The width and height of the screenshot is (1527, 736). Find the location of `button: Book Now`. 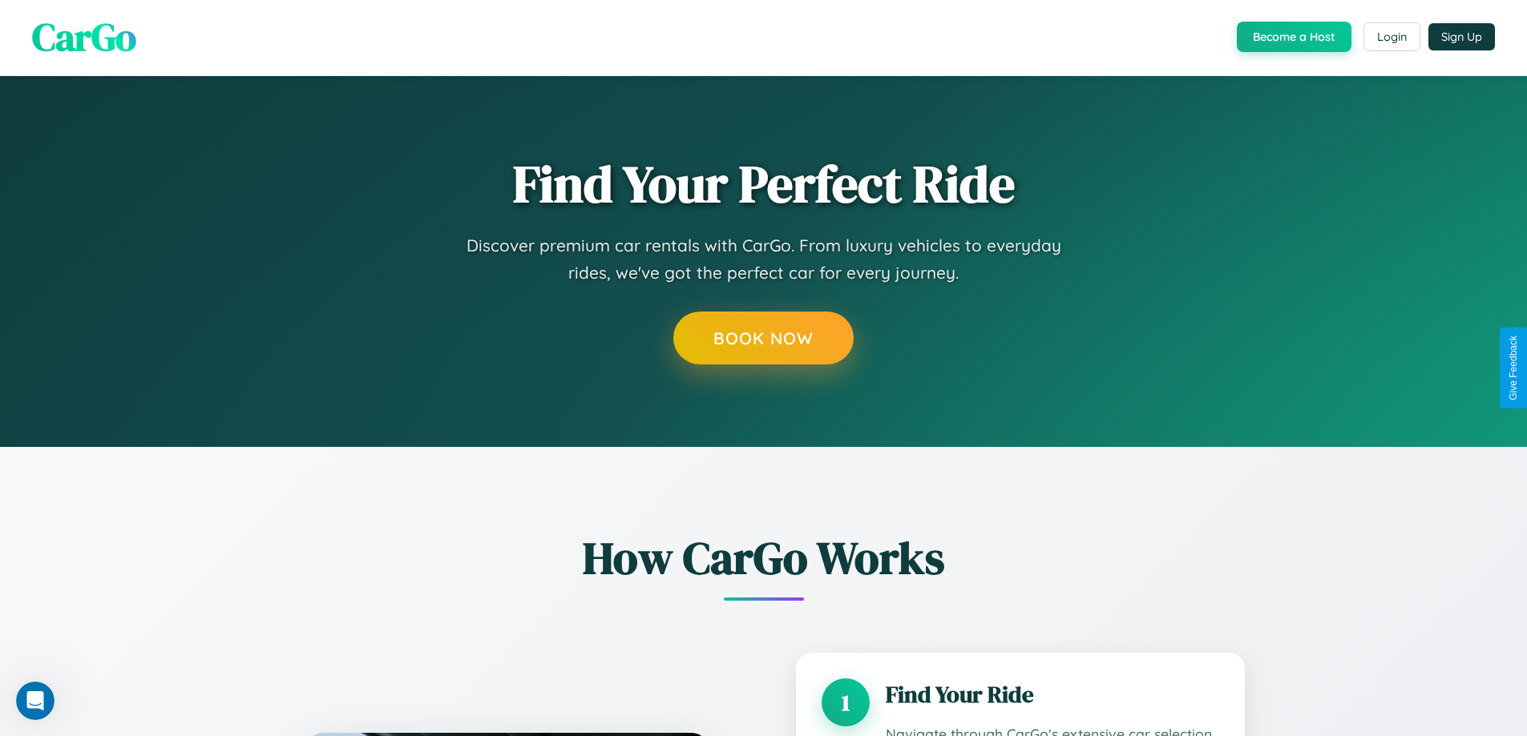

button: Book Now is located at coordinates (763, 338).